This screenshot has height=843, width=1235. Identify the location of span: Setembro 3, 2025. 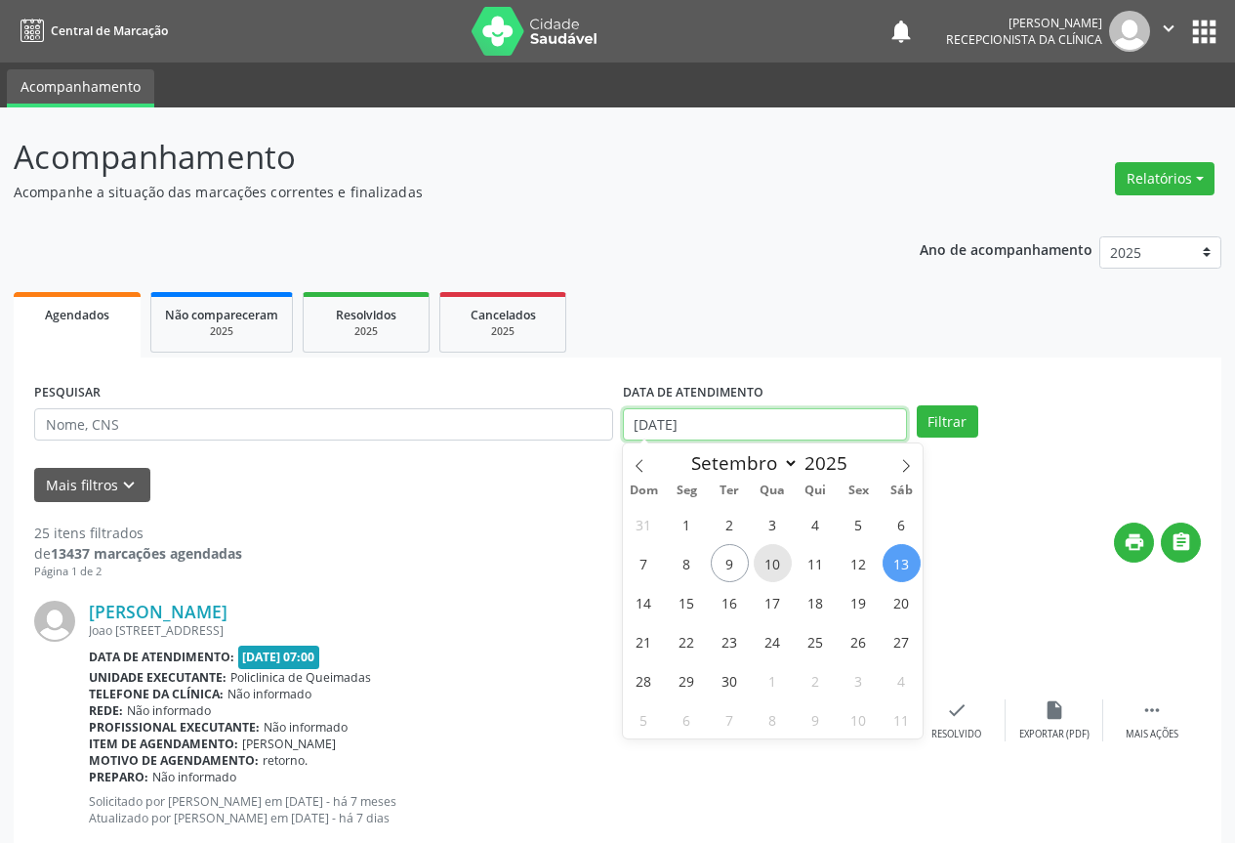
(773, 523).